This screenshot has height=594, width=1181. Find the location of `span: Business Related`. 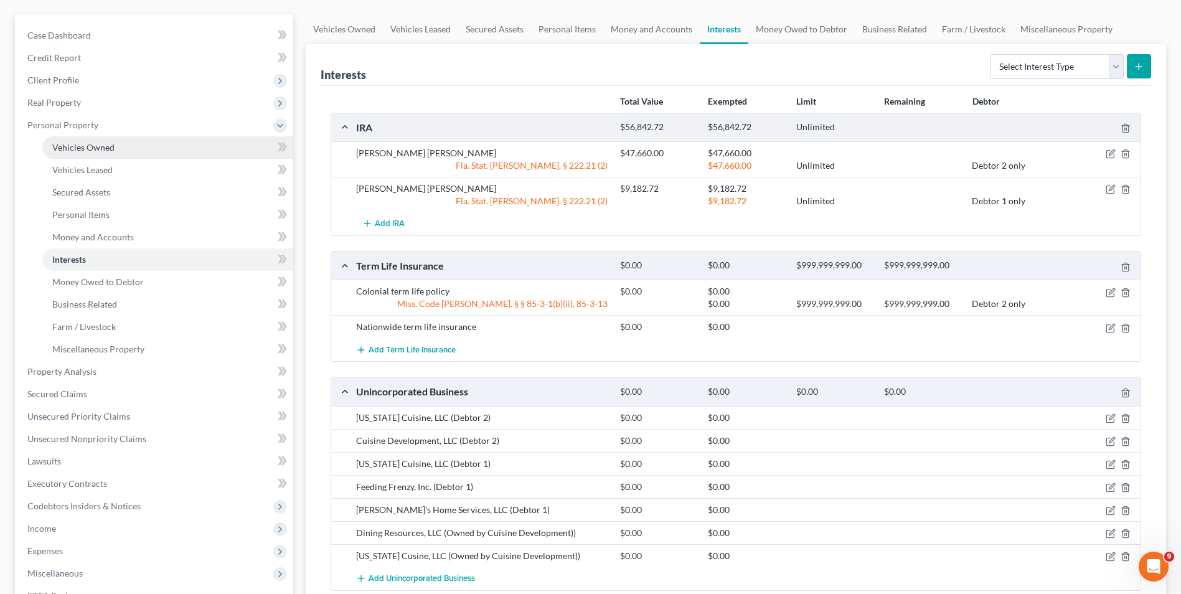

span: Business Related is located at coordinates (85, 304).